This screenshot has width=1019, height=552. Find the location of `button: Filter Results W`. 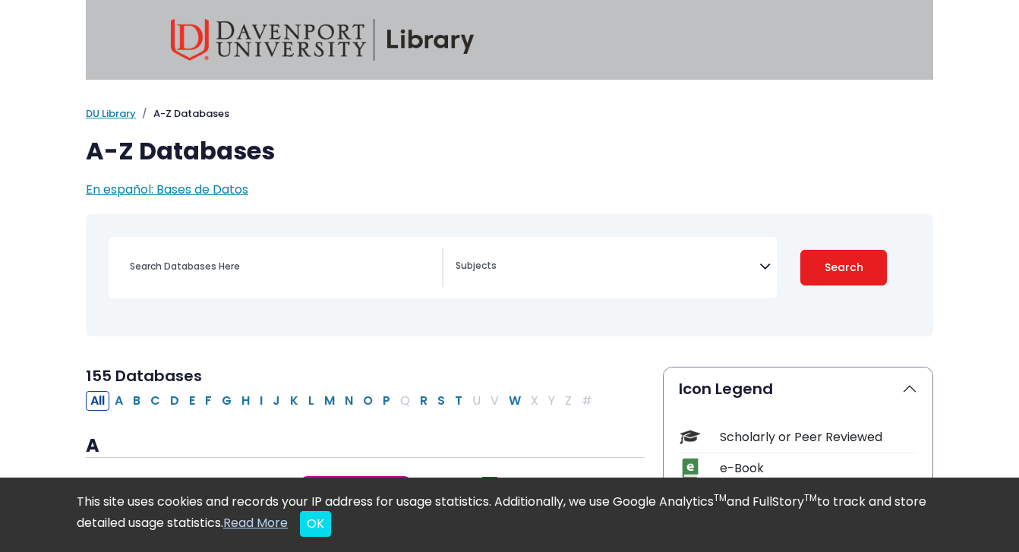

button: Filter Results W is located at coordinates (515, 401).